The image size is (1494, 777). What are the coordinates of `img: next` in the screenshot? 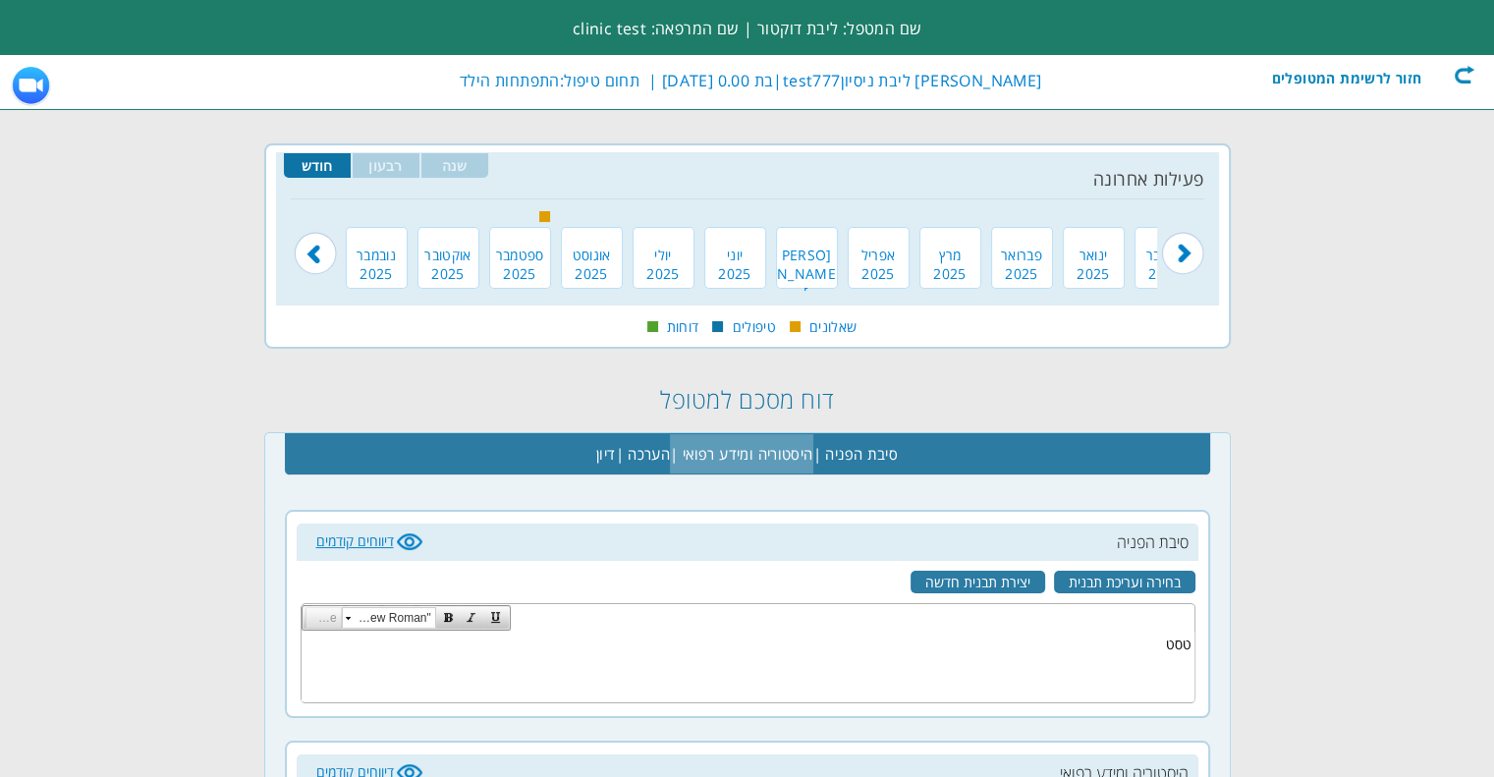 It's located at (315, 241).